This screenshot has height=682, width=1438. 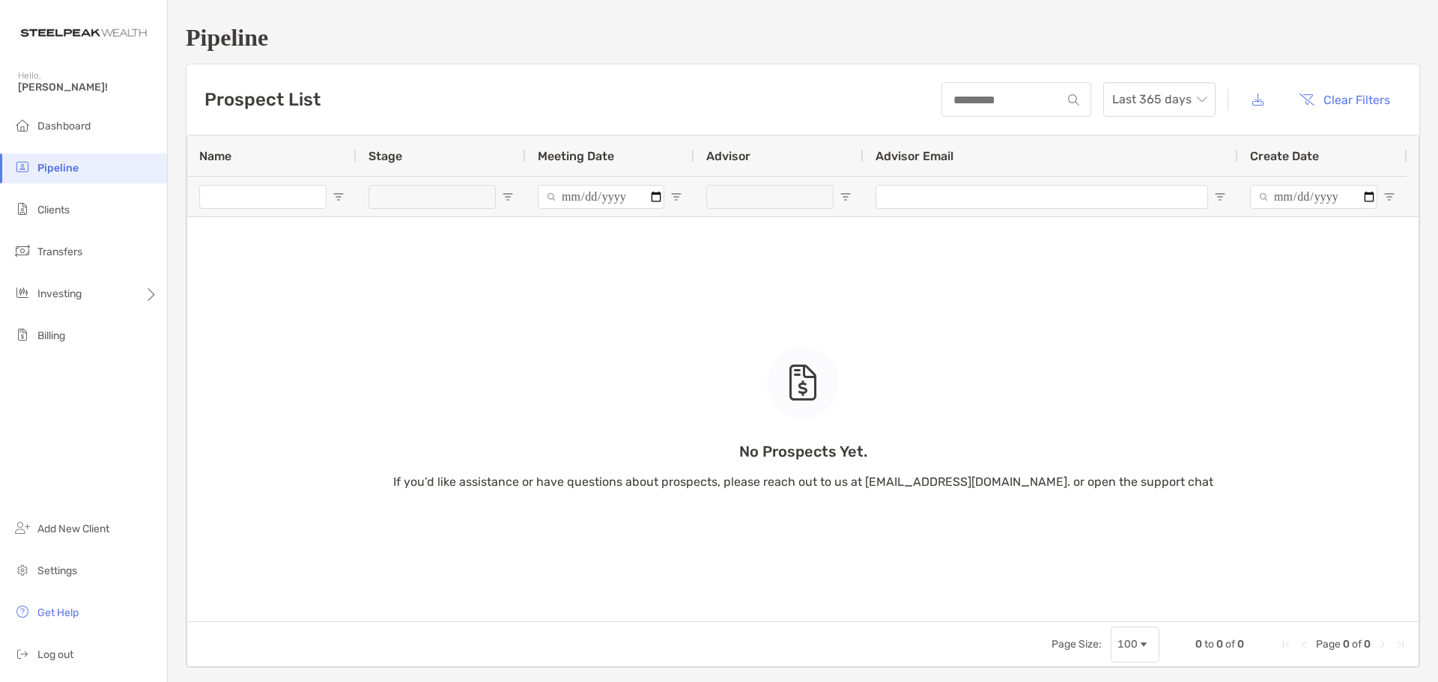 What do you see at coordinates (22, 251) in the screenshot?
I see `img: transfers icon` at bounding box center [22, 251].